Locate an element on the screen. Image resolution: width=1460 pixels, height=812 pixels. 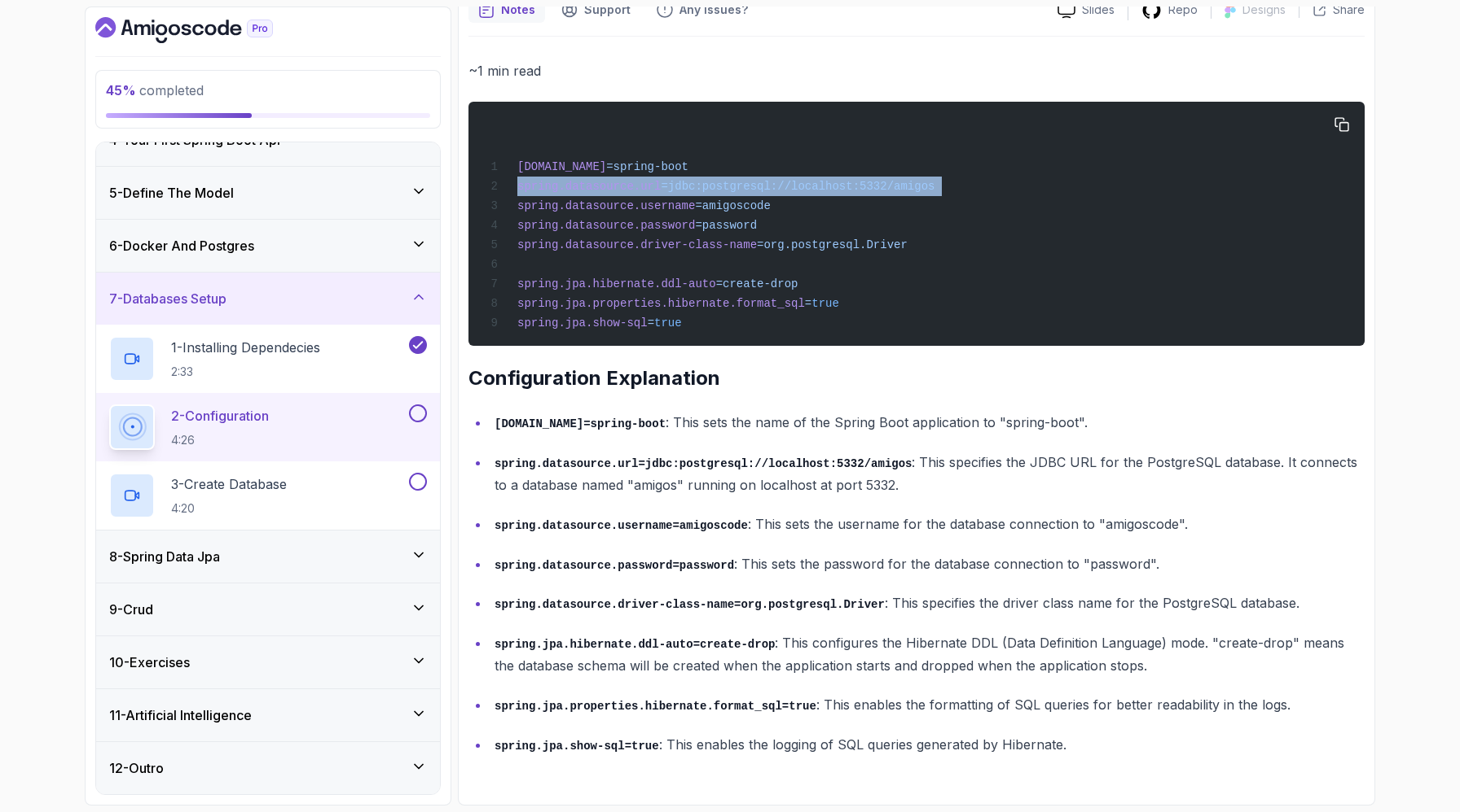
span: =amigoscode is located at coordinates (732, 206).